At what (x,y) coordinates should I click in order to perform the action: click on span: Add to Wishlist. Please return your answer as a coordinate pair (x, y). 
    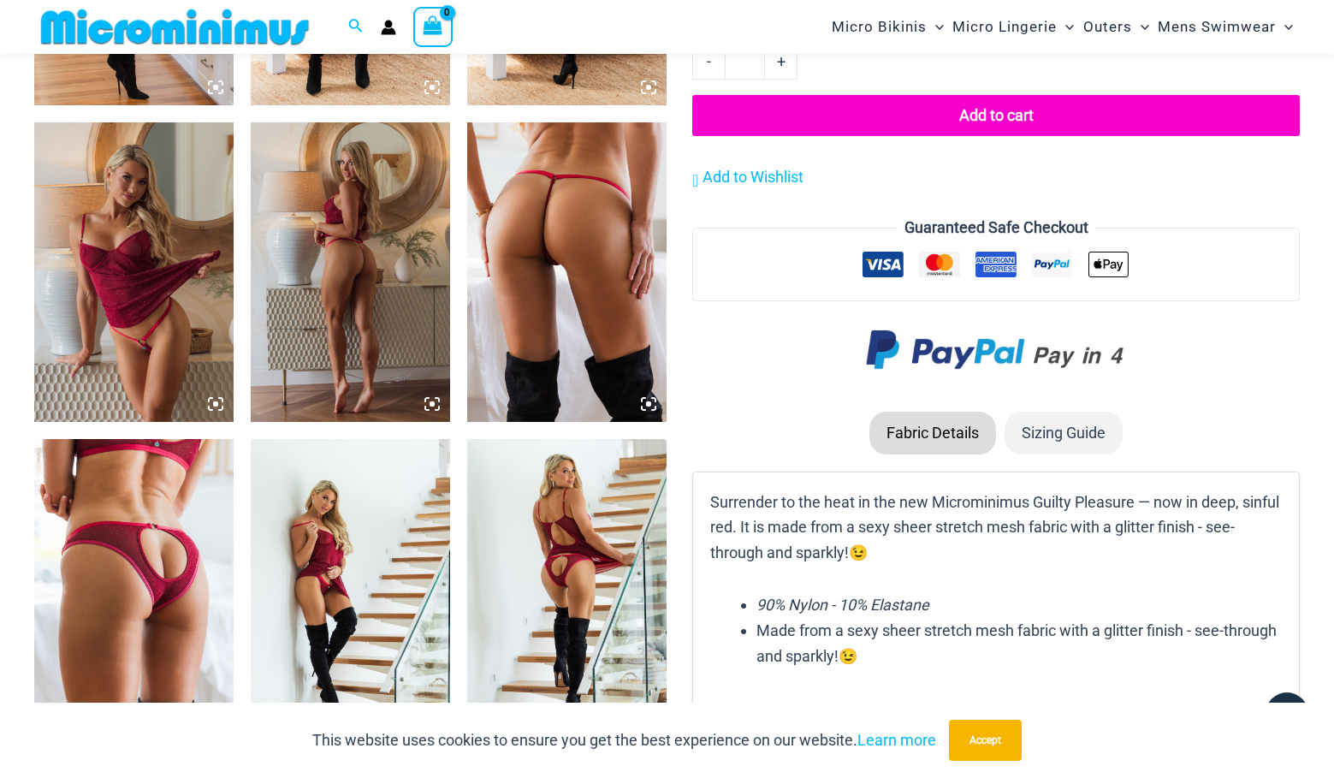
    Looking at the image, I should click on (753, 176).